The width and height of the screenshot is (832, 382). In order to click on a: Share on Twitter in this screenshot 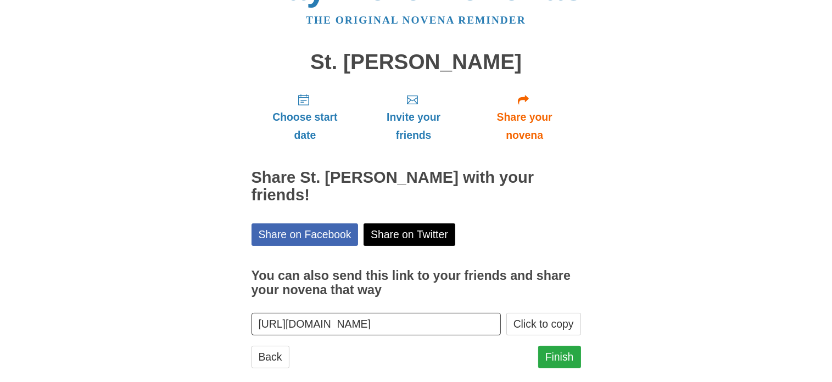, I will do `click(409, 235)`.